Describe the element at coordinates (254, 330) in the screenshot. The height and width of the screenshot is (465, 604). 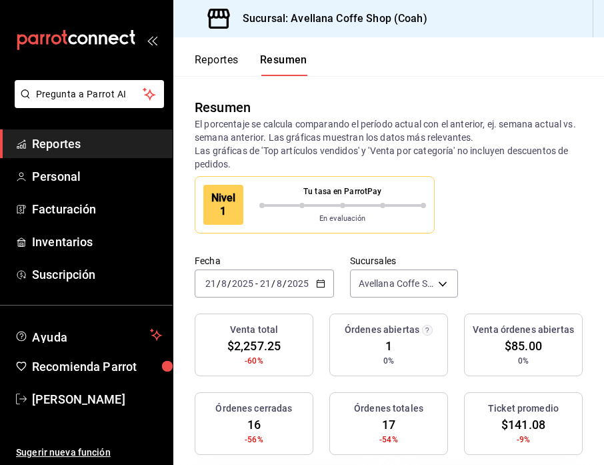
I see `h3: Venta total` at that location.